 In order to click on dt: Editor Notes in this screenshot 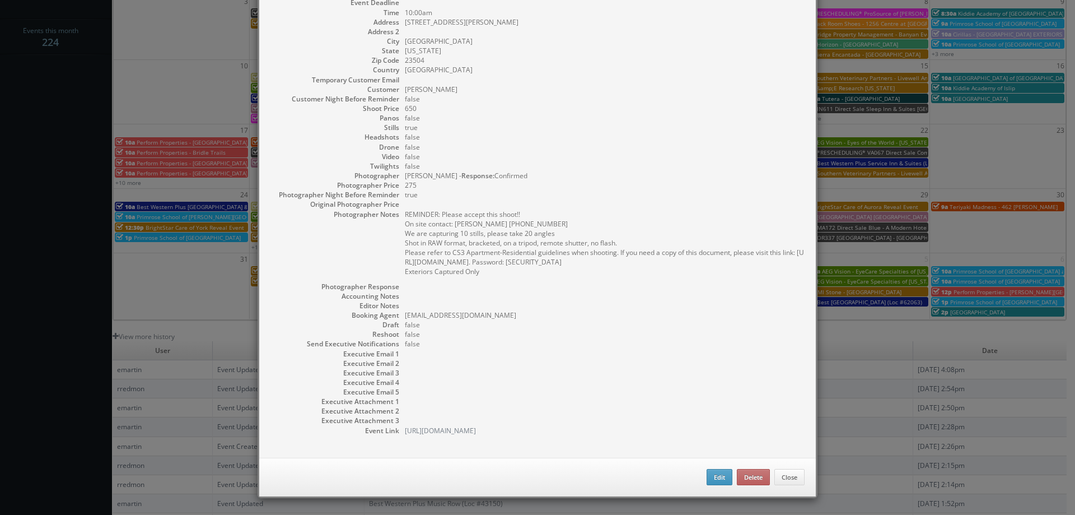, I will do `click(335, 305)`.